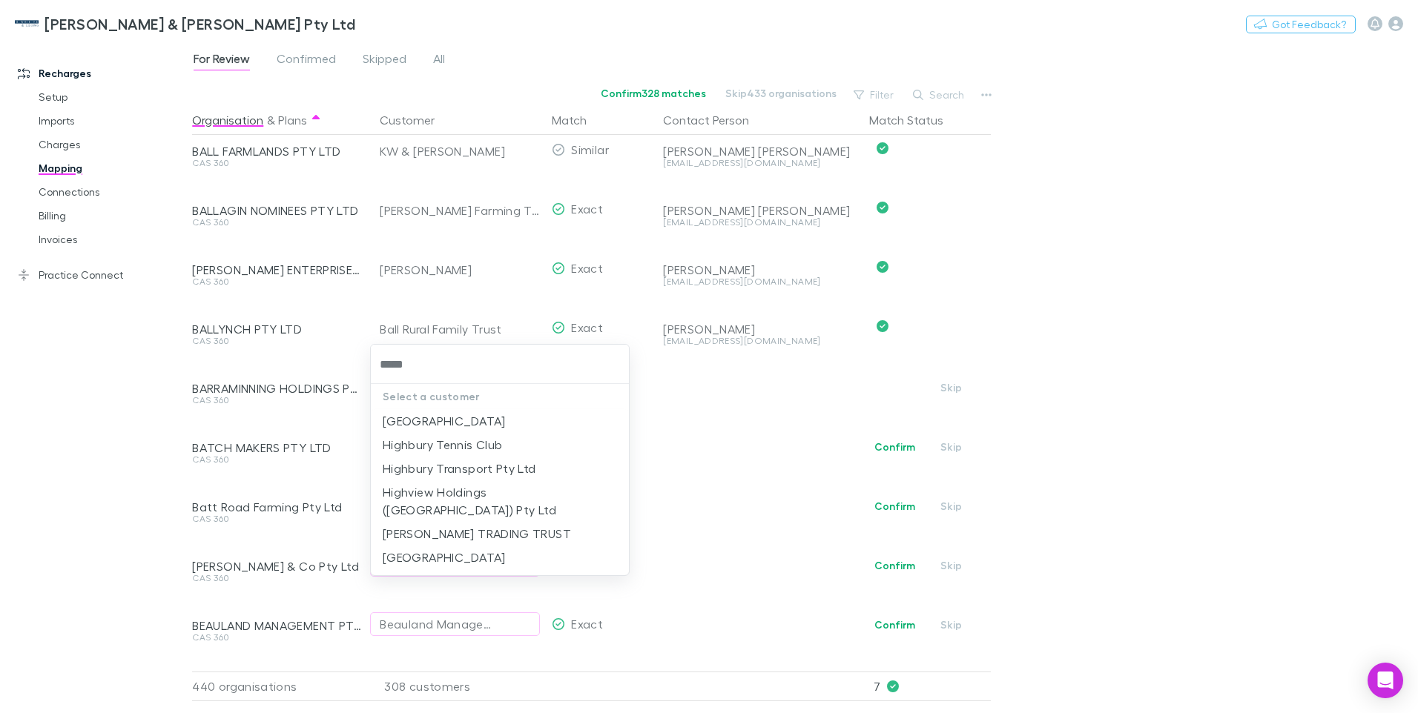 This screenshot has height=713, width=1418. What do you see at coordinates (500, 445) in the screenshot?
I see `li: Highbury Tennis Club` at bounding box center [500, 445].